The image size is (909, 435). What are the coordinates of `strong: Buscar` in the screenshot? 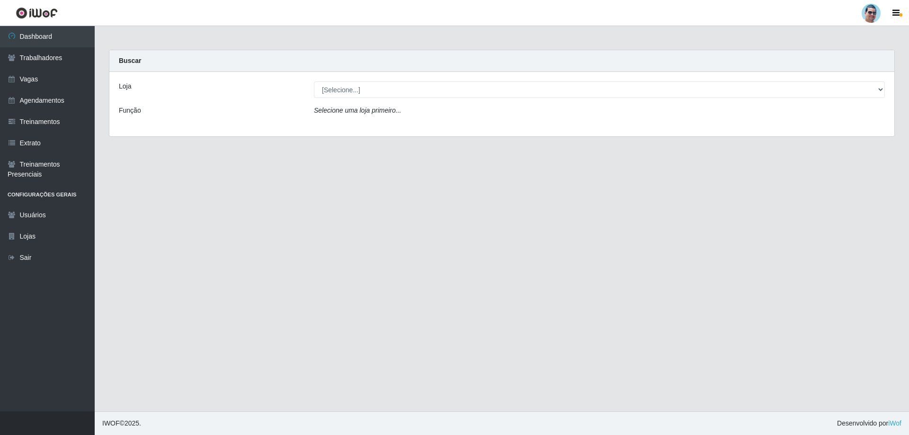 It's located at (130, 61).